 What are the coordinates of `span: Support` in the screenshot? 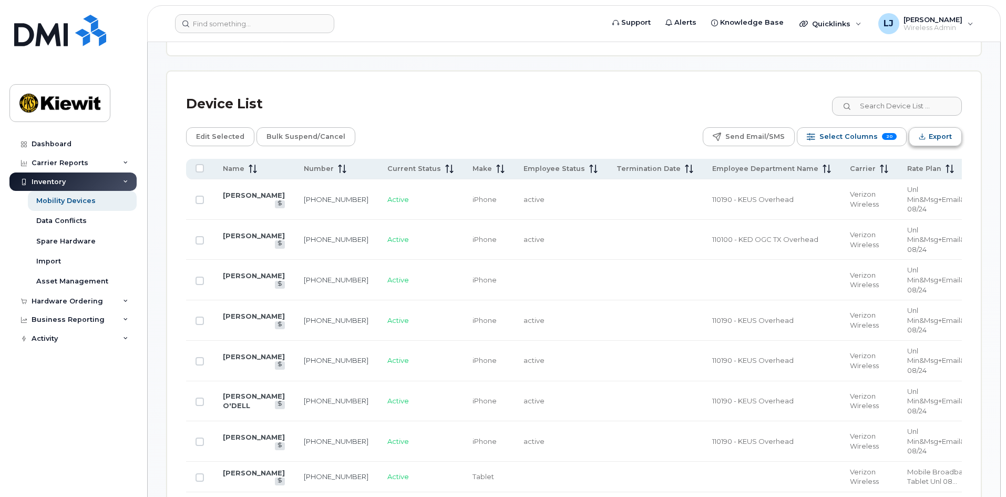 It's located at (636, 23).